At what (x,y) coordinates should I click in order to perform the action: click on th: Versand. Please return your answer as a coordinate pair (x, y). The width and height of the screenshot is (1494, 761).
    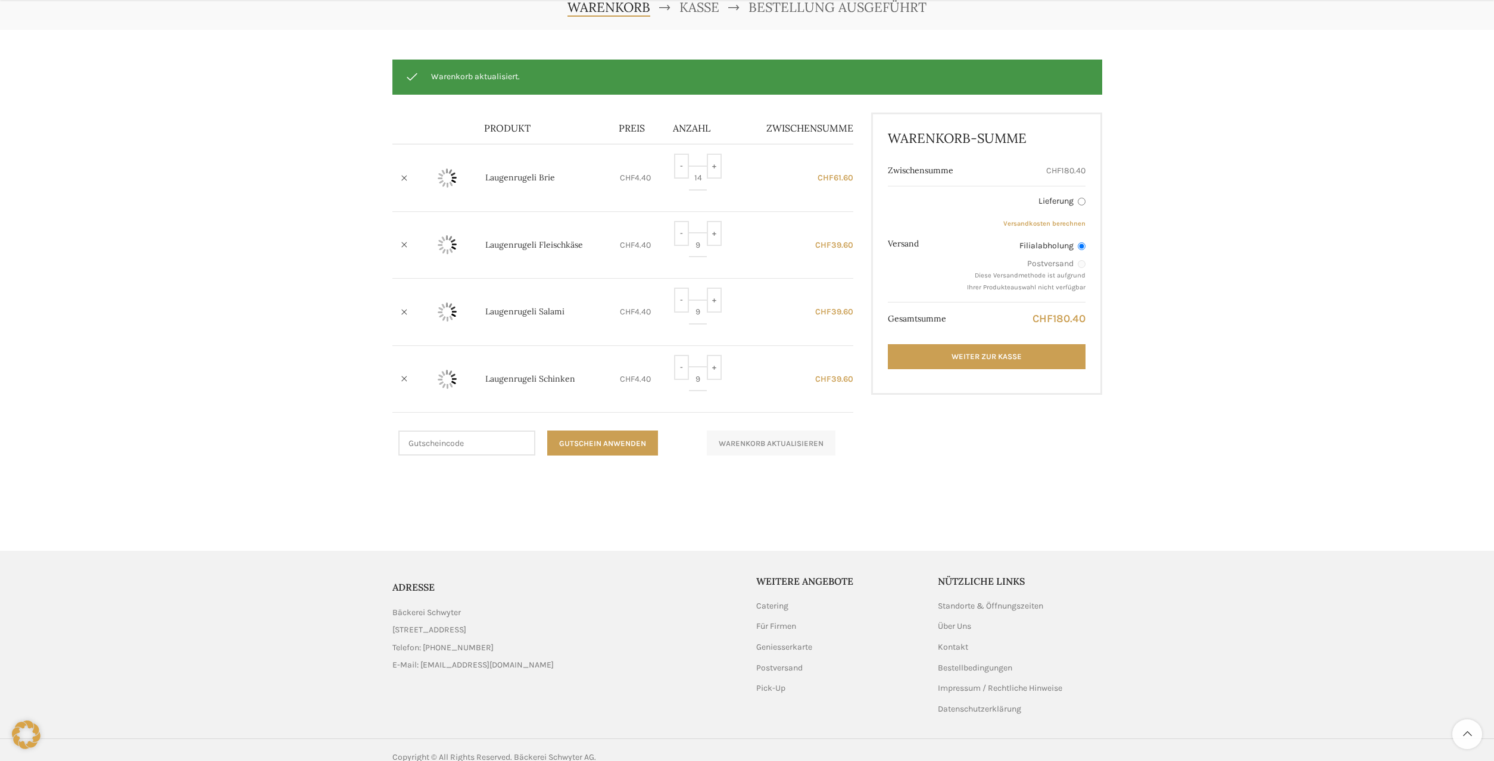
    Looking at the image, I should click on (923, 244).